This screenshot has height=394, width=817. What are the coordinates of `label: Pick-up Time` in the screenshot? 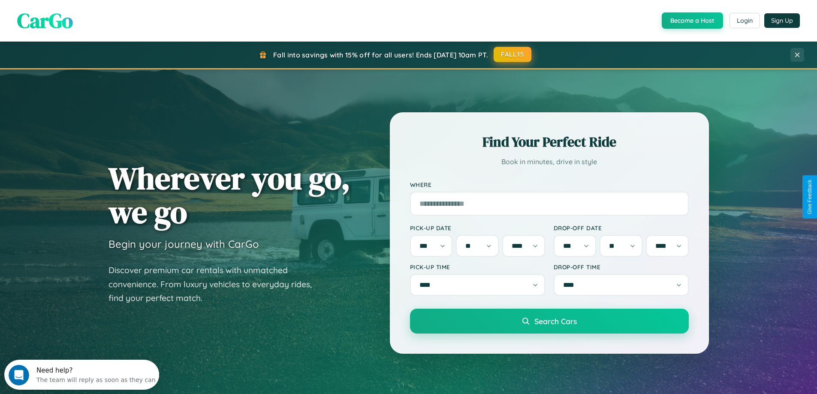 It's located at (477, 267).